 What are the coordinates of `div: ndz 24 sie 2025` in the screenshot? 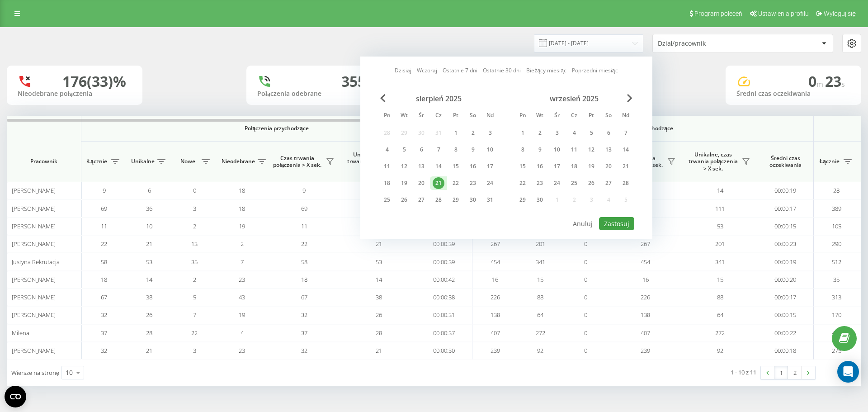 It's located at (490, 183).